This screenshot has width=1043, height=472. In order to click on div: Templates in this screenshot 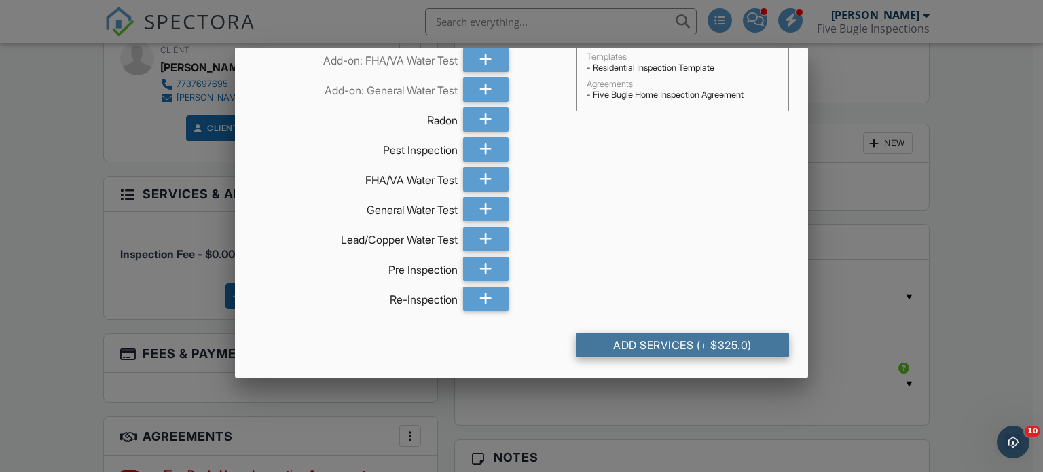, I will do `click(683, 57)`.